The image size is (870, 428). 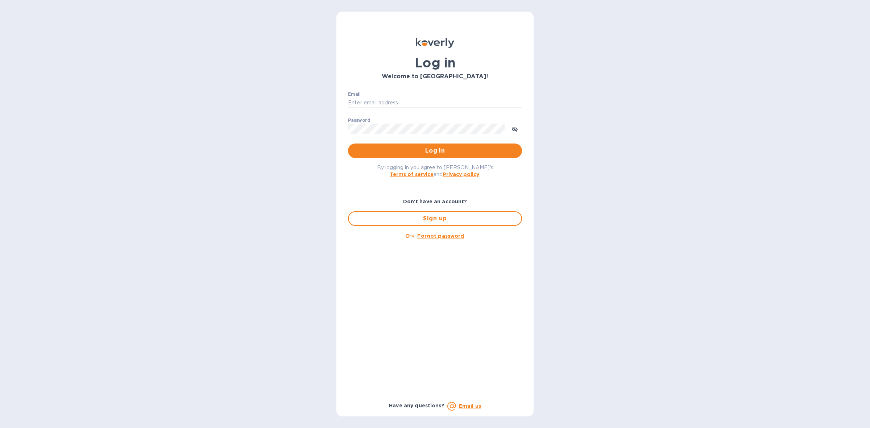 What do you see at coordinates (411, 174) in the screenshot?
I see `b: Terms of service` at bounding box center [411, 174].